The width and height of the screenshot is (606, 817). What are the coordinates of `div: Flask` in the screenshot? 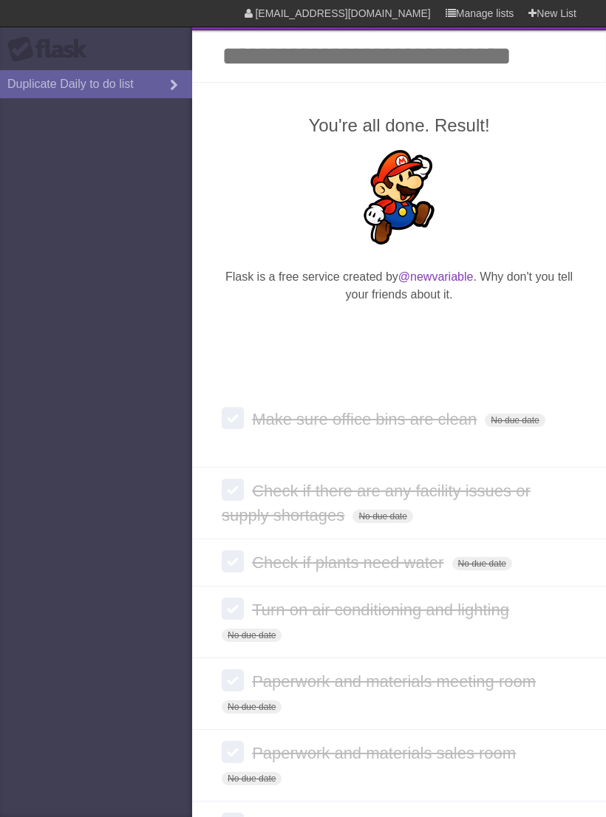 It's located at (52, 50).